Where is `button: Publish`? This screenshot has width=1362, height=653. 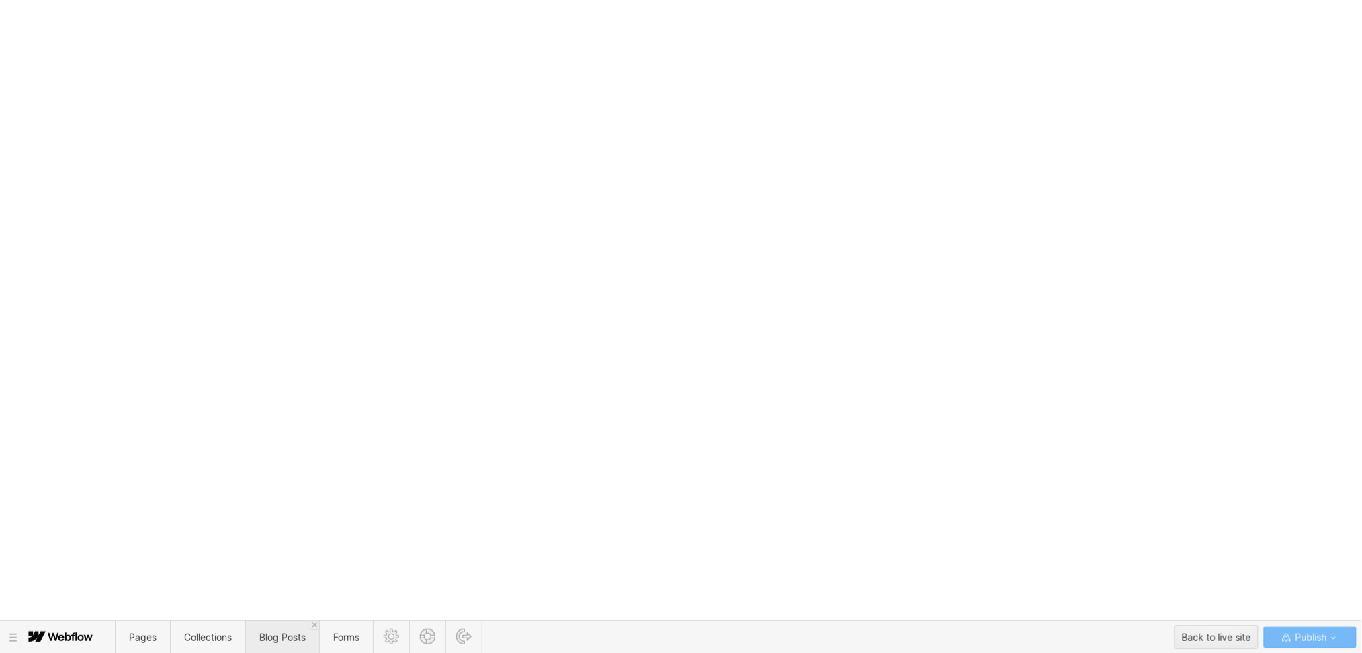 button: Publish is located at coordinates (1311, 638).